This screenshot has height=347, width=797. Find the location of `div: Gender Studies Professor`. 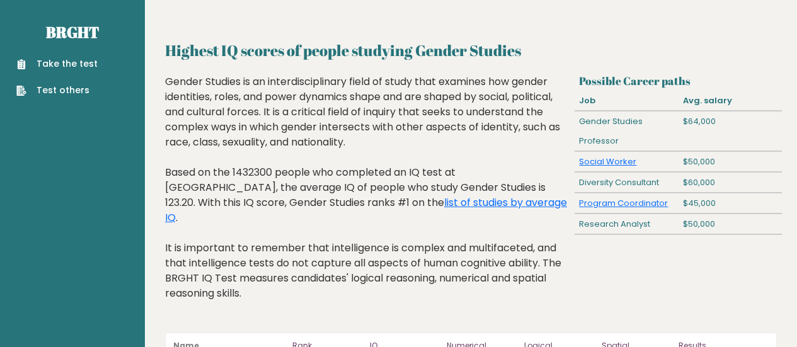

div: Gender Studies Professor is located at coordinates (626, 131).